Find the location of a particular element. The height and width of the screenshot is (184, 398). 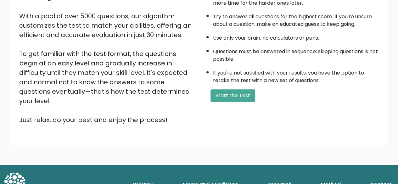

li: If you're not satisfied with your results, you have the option to retake the test with a new set ... is located at coordinates (296, 75).